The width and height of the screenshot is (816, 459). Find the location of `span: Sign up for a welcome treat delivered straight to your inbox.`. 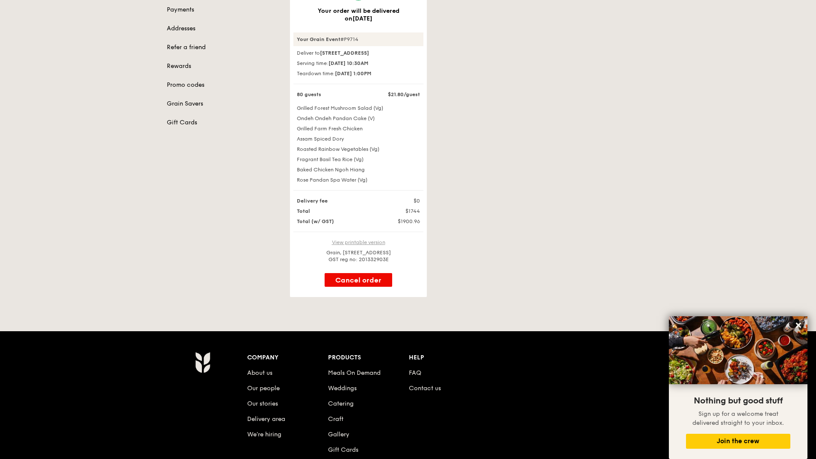

span: Sign up for a welcome treat delivered straight to your inbox. is located at coordinates (738, 419).